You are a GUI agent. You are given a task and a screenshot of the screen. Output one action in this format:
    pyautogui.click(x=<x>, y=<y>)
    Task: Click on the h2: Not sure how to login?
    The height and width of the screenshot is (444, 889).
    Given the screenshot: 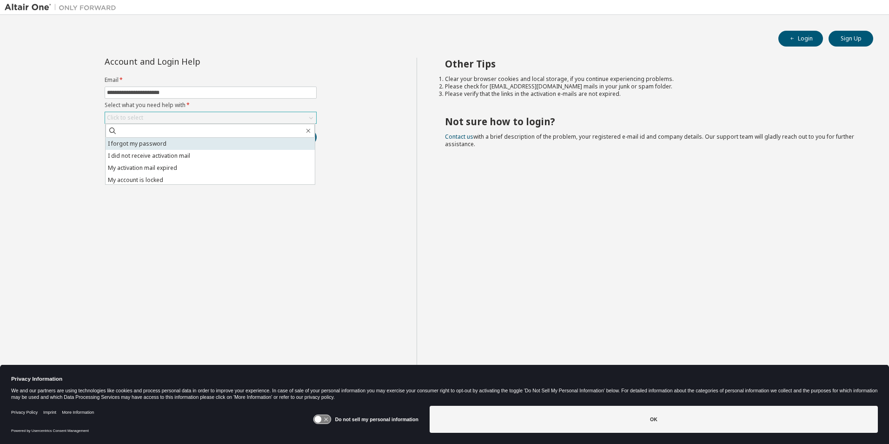 What is the action you would take?
    pyautogui.click(x=651, y=121)
    